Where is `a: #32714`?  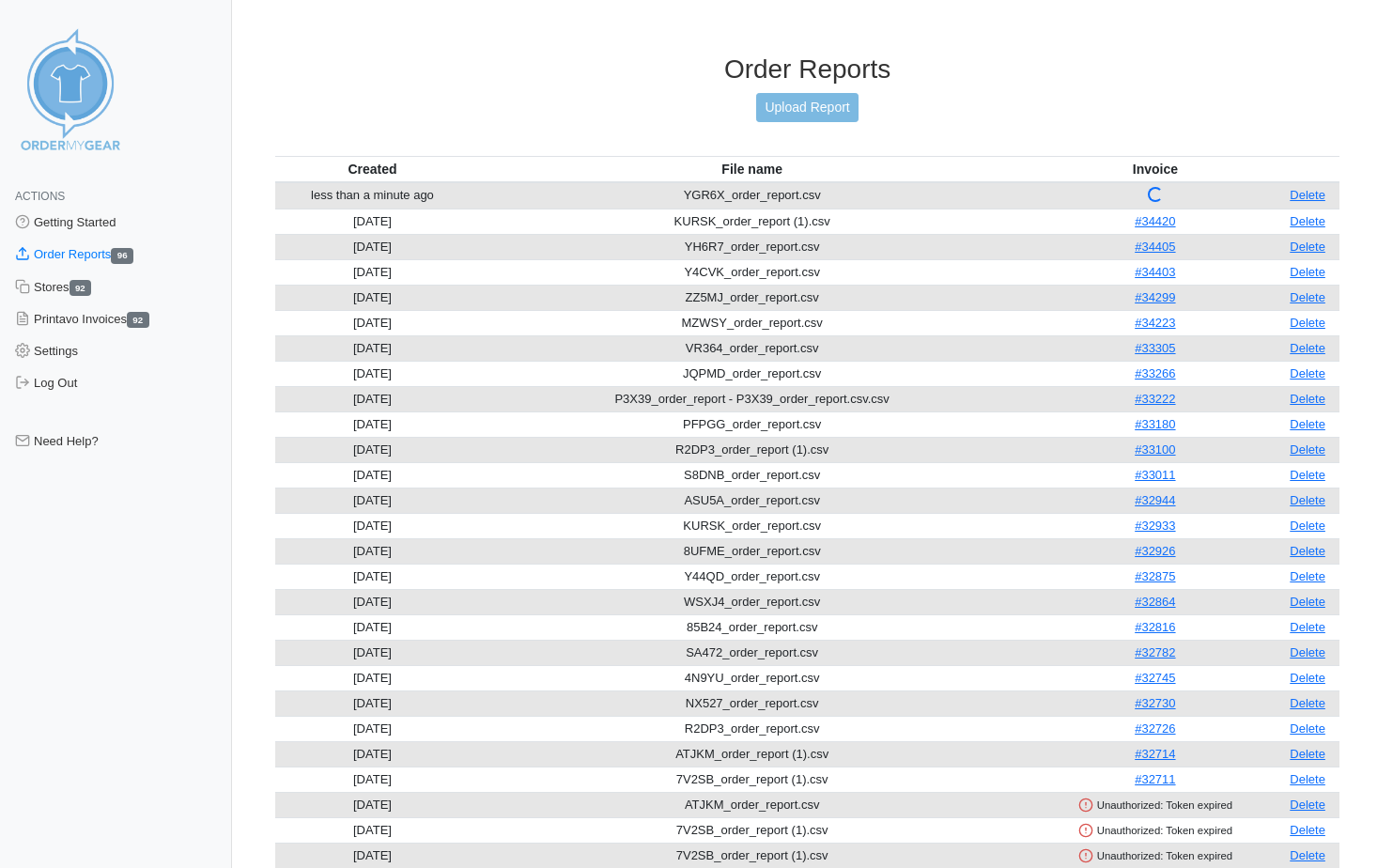 a: #32714 is located at coordinates (1154, 753).